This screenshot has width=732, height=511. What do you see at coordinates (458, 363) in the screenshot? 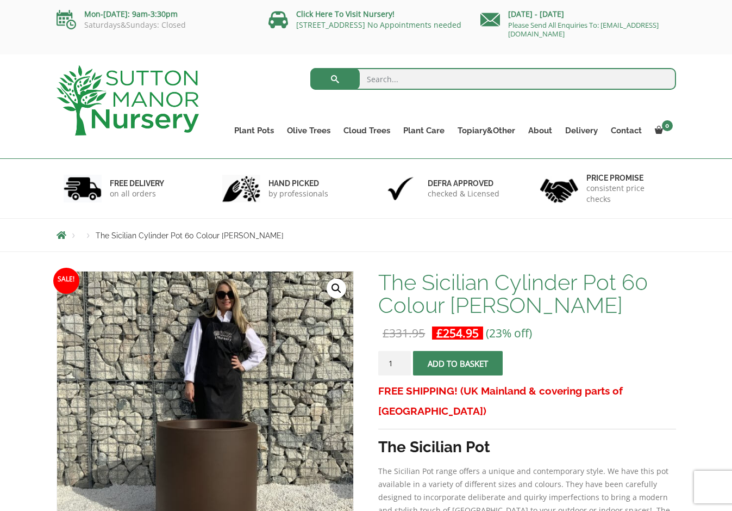
I see `button: Add to basket` at bounding box center [458, 363].